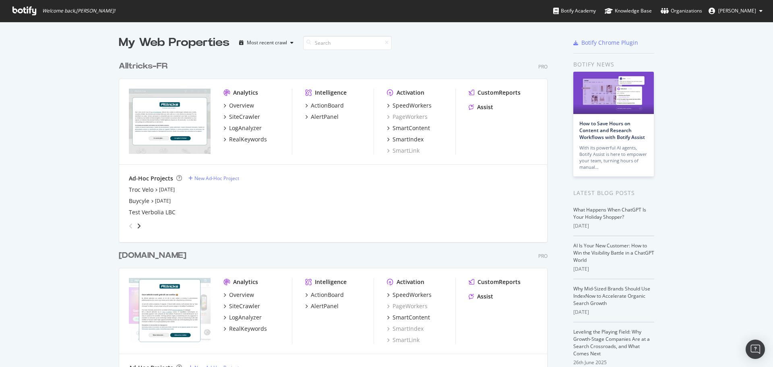 This screenshot has width=773, height=367. Describe the element at coordinates (614, 362) in the screenshot. I see `div: 26th June 2025` at that location.